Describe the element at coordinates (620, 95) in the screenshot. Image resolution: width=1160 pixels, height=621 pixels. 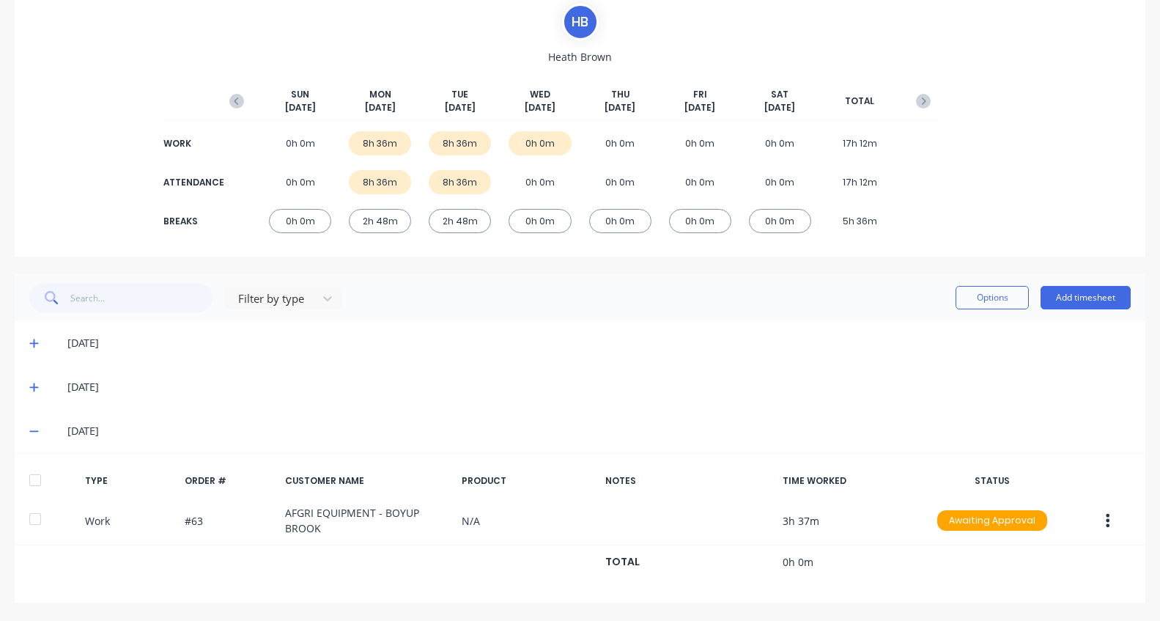
I see `span: THU` at that location.